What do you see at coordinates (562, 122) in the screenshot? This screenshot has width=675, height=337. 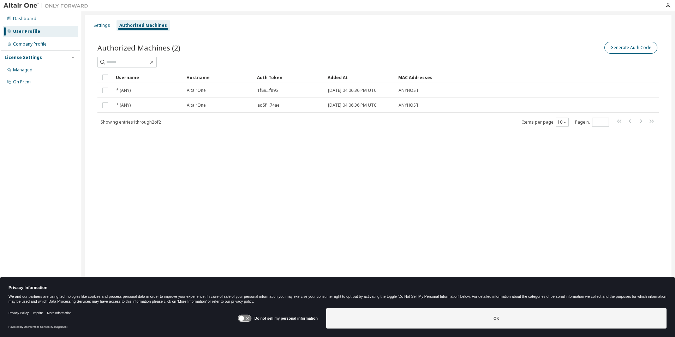 I see `button: 10` at bounding box center [562, 122].